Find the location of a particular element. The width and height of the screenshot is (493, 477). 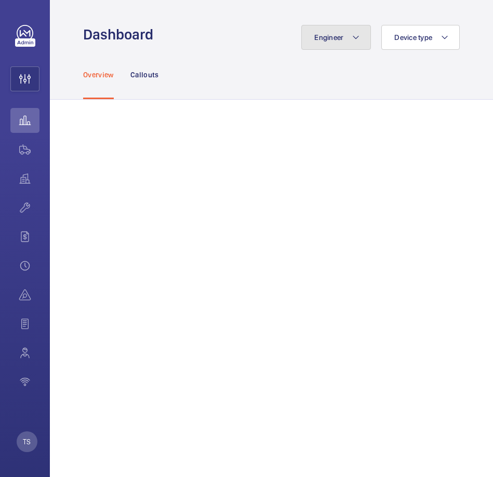

span: Engineer is located at coordinates (329, 37).